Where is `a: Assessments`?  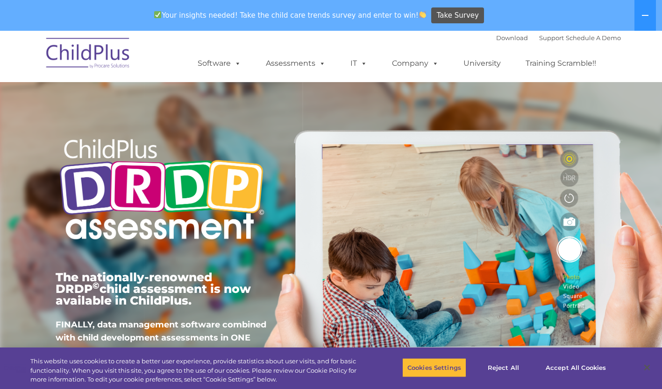 a: Assessments is located at coordinates (296, 63).